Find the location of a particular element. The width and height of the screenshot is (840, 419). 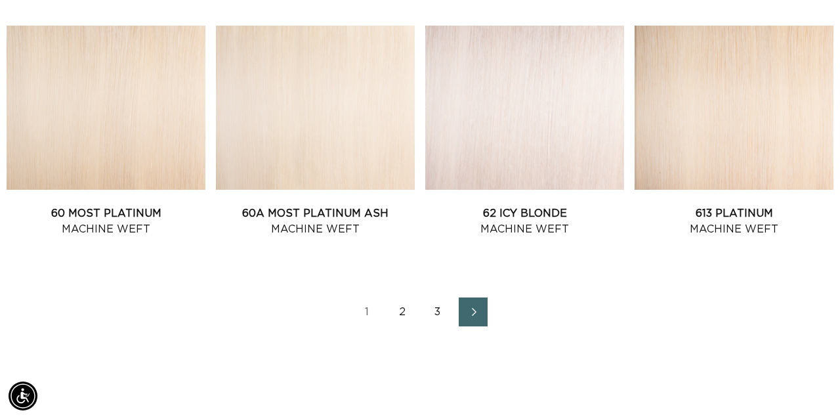

a: 60 Most Platinum Machine Weft is located at coordinates (106, 221).